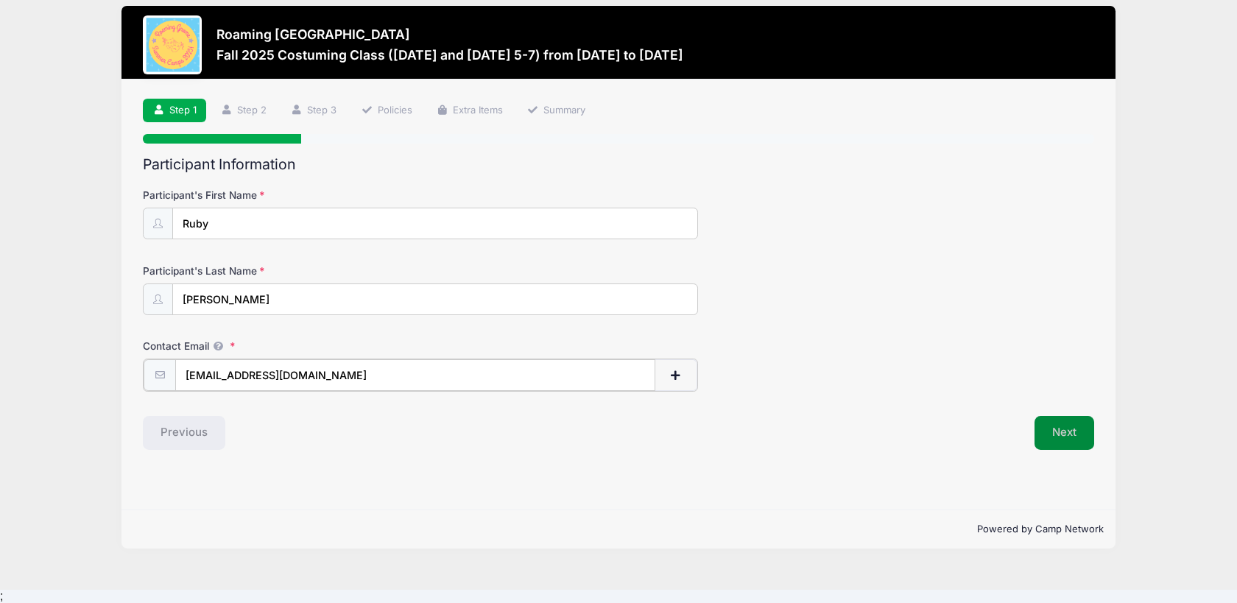 Image resolution: width=1237 pixels, height=603 pixels. Describe the element at coordinates (301, 346) in the screenshot. I see `label: Contact Email` at that location.